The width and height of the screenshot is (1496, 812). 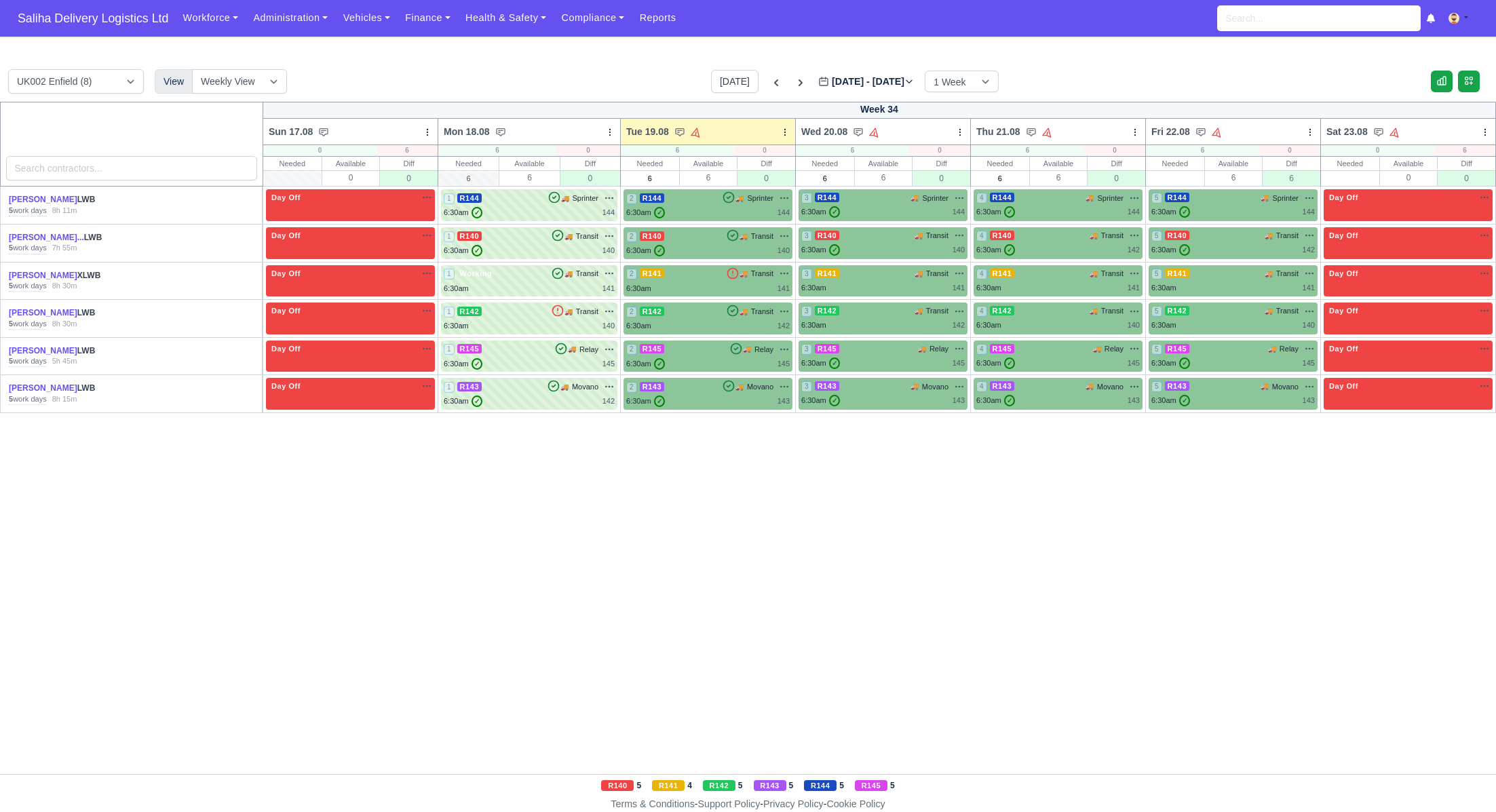 What do you see at coordinates (211, 18) in the screenshot?
I see `a: Workforce` at bounding box center [211, 18].